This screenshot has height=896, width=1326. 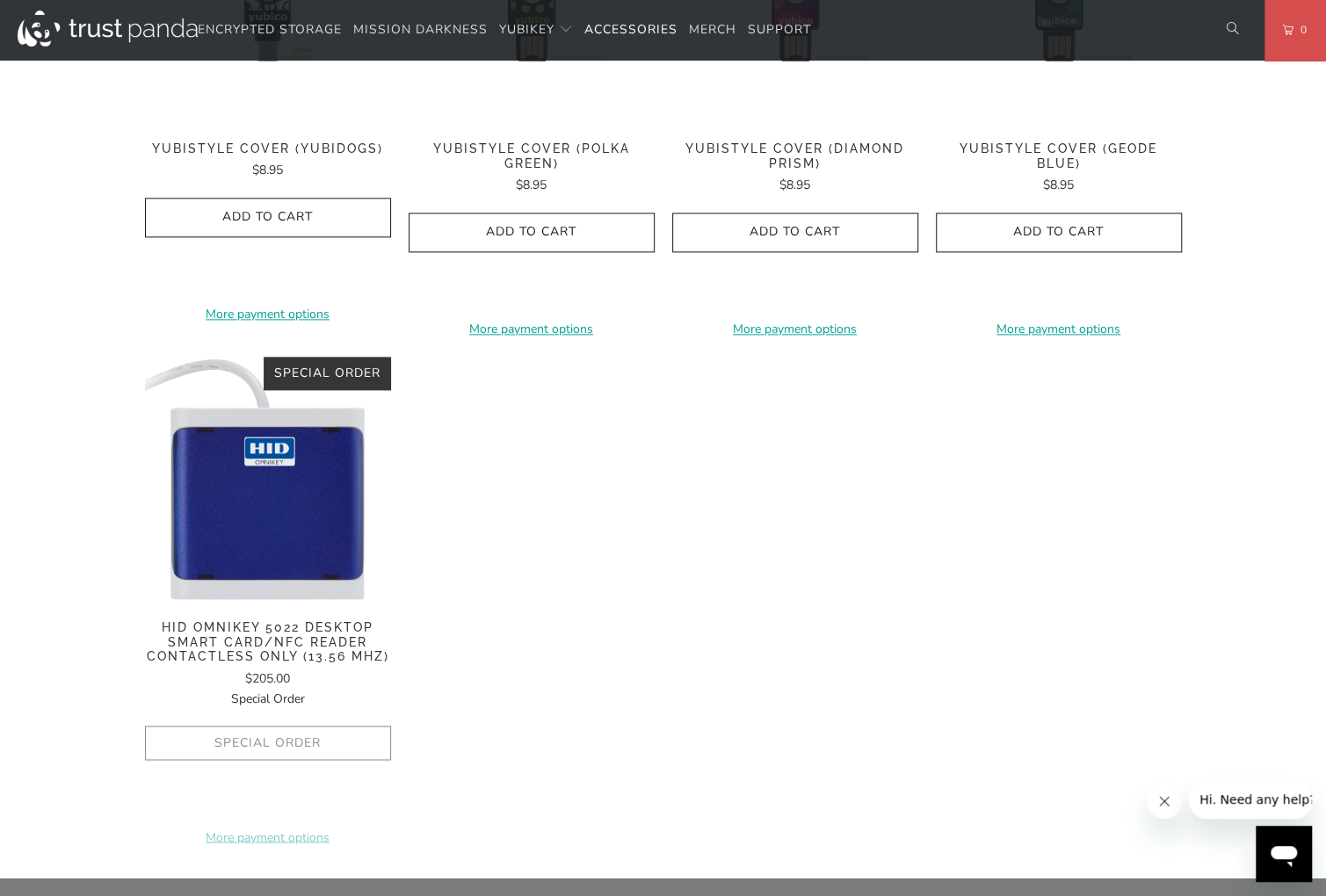 What do you see at coordinates (1058, 168) in the screenshot?
I see `a: YubiStyle Cover (Geode Blue) $8.95` at bounding box center [1058, 168].